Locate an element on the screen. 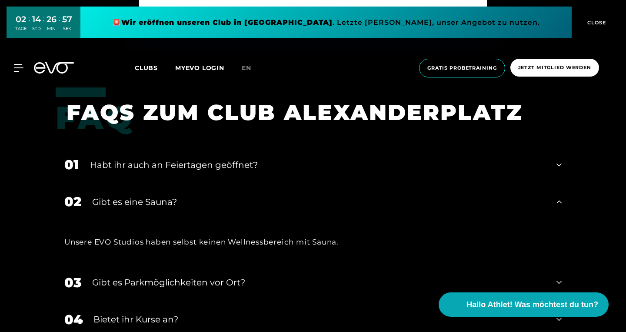 The width and height of the screenshot is (626, 332). span: en is located at coordinates (246, 68).